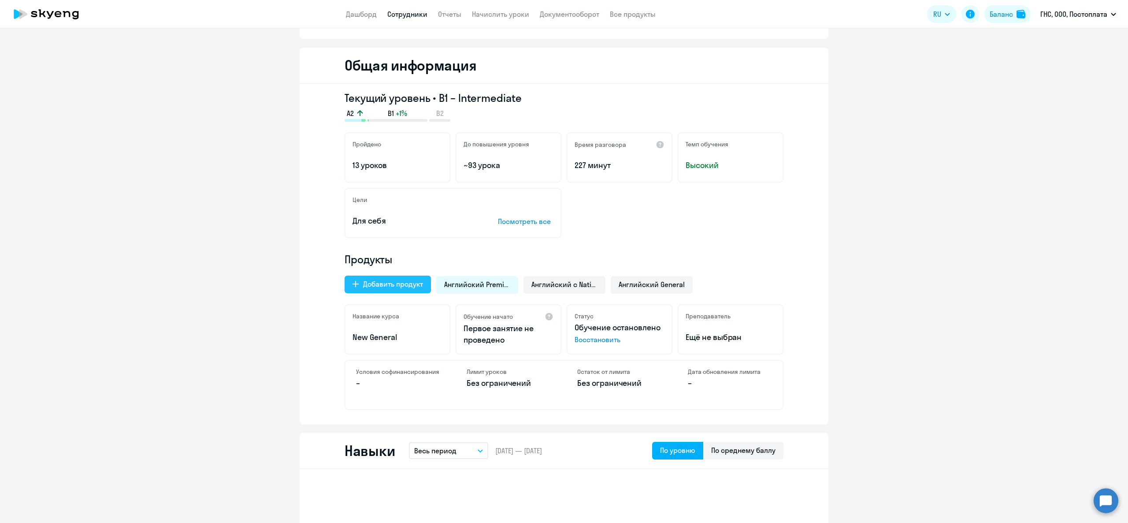 The image size is (1128, 523). I want to click on a: Балансbalance, so click(1008, 14).